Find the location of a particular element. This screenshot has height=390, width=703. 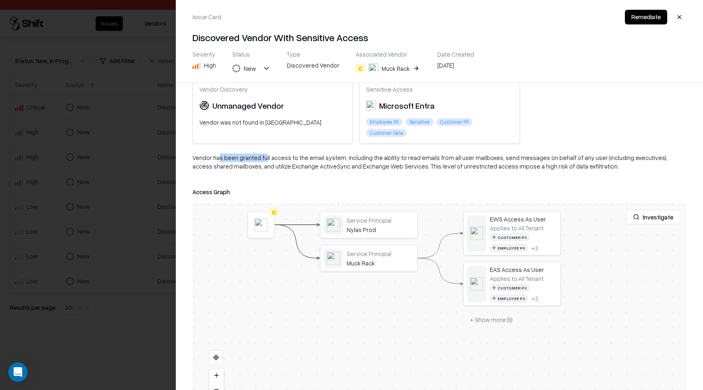

div: EAS Access As User is located at coordinates (523, 269).